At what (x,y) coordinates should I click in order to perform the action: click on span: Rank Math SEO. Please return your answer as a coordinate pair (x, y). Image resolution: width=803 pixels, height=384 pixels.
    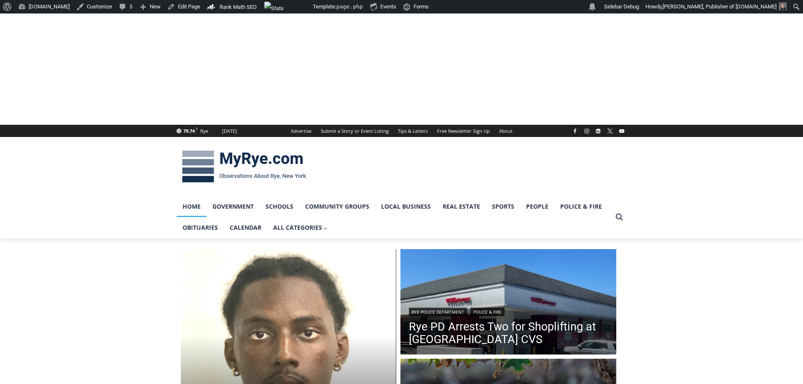
    Looking at the image, I should click on (238, 7).